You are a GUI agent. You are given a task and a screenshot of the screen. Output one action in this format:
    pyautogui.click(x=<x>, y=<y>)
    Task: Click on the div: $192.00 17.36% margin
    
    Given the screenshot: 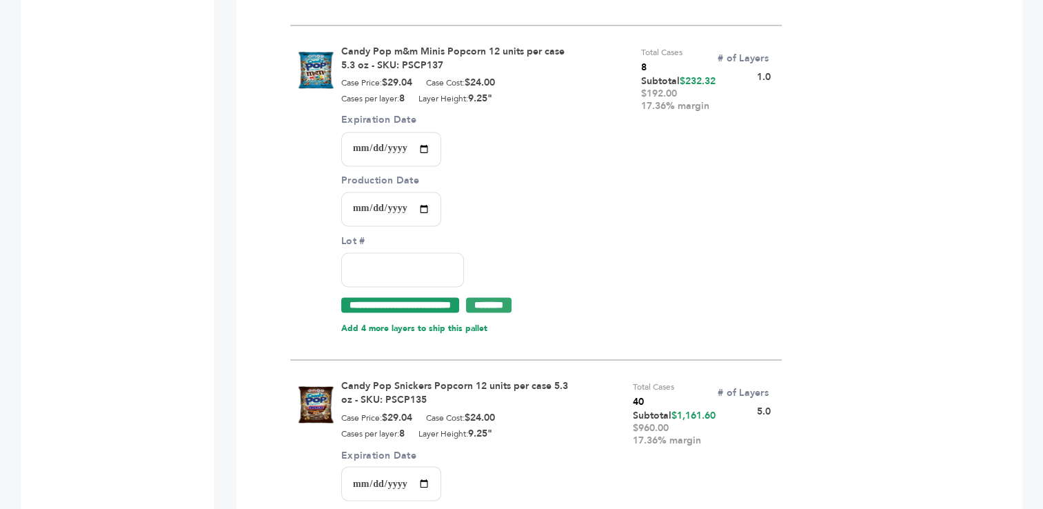 What is the action you would take?
    pyautogui.click(x=679, y=100)
    